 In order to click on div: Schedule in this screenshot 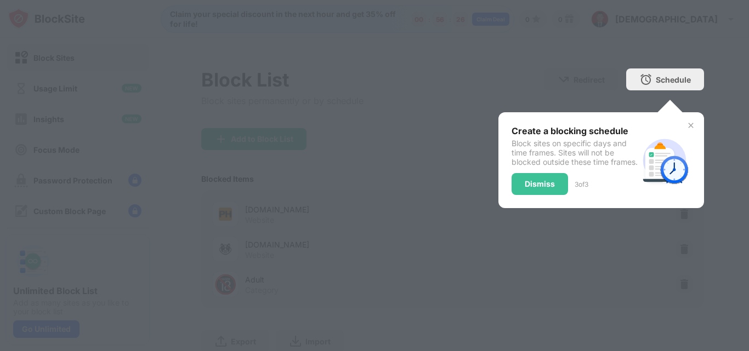, I will do `click(673, 79)`.